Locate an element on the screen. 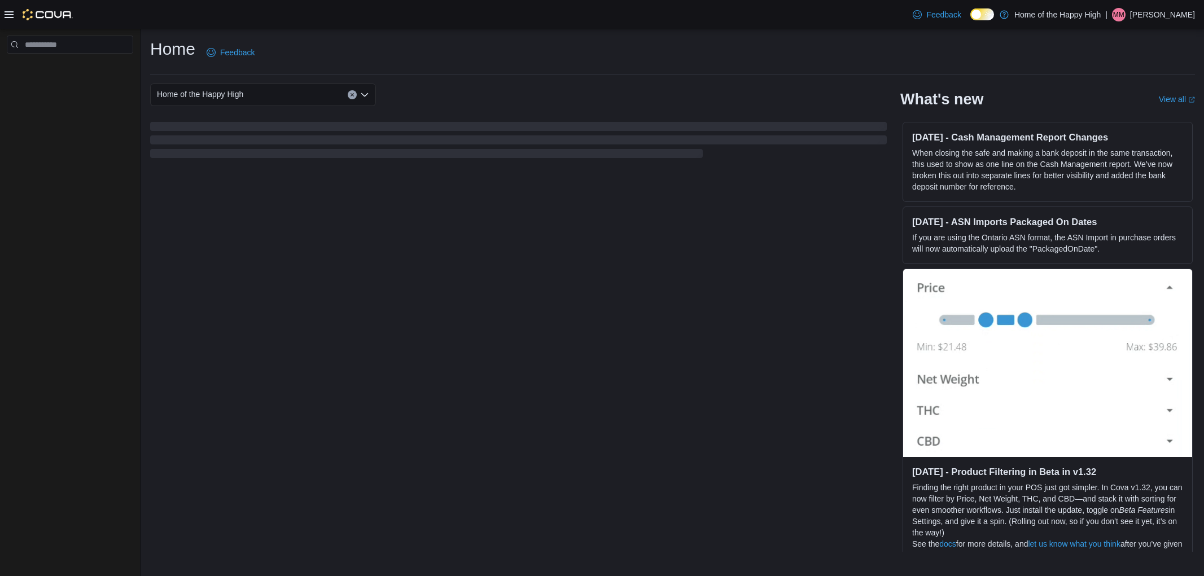  span: Dark Mode is located at coordinates (970, 20).